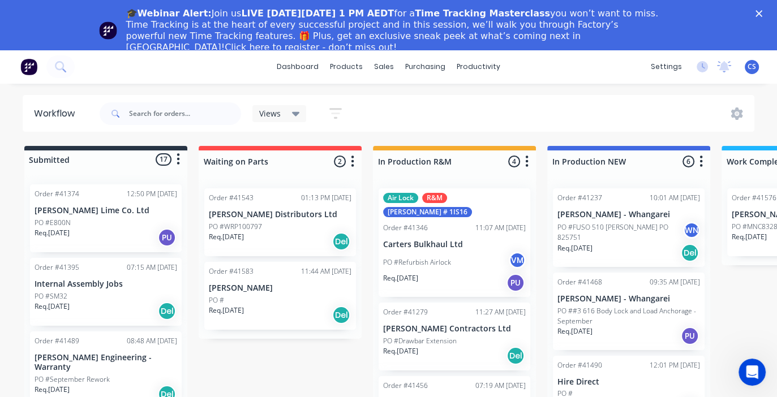 The height and width of the screenshot is (397, 777). I want to click on div: Order #41374, so click(57, 194).